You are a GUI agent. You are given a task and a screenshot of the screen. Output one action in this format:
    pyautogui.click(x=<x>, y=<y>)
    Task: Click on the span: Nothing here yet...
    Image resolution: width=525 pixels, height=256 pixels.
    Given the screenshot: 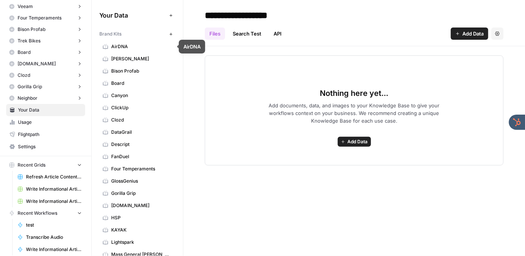 What is the action you would take?
    pyautogui.click(x=354, y=93)
    